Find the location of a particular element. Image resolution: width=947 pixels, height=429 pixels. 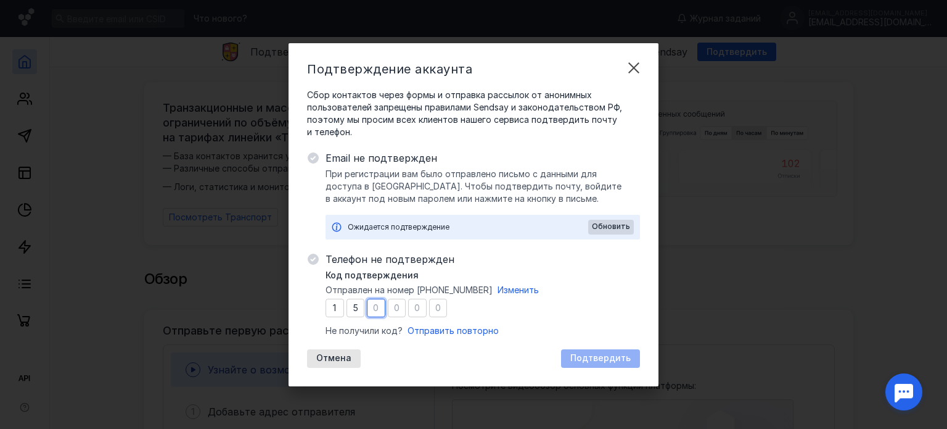

span: Телефон не подтвержден is located at coordinates (483, 259).